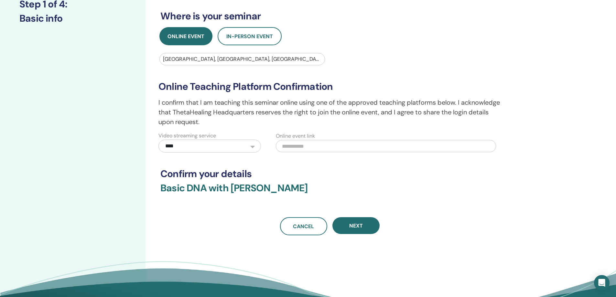  I want to click on label: Video streaming service, so click(187, 136).